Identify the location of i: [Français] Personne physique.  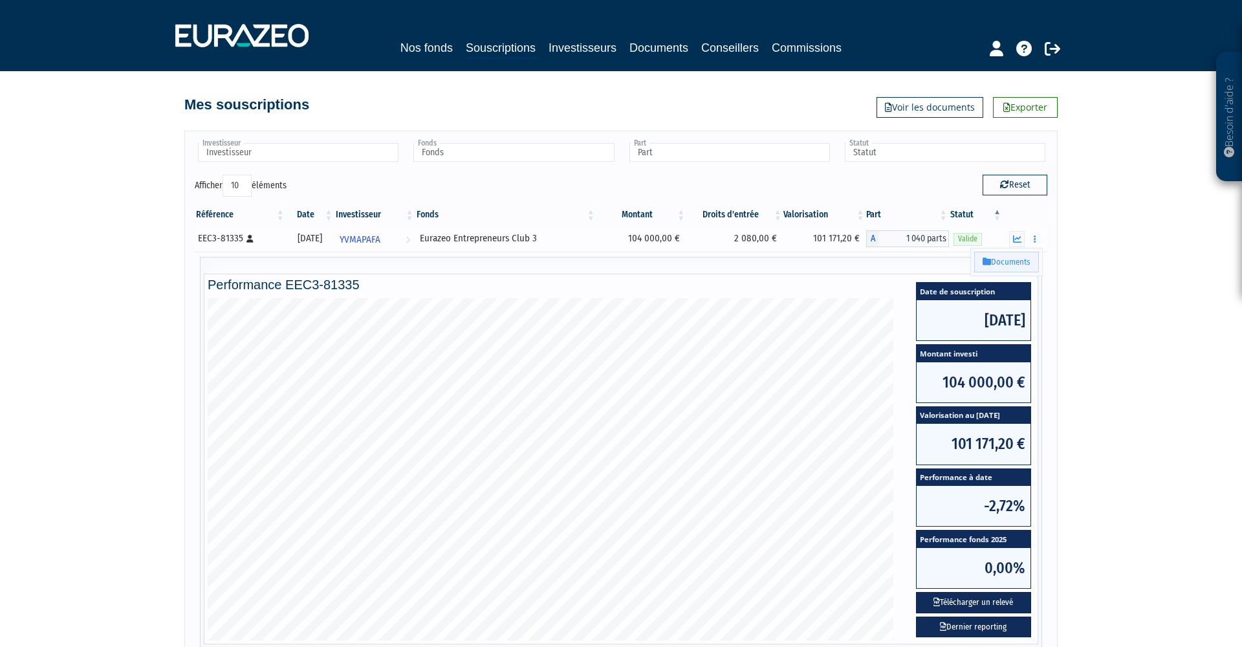
(250, 239).